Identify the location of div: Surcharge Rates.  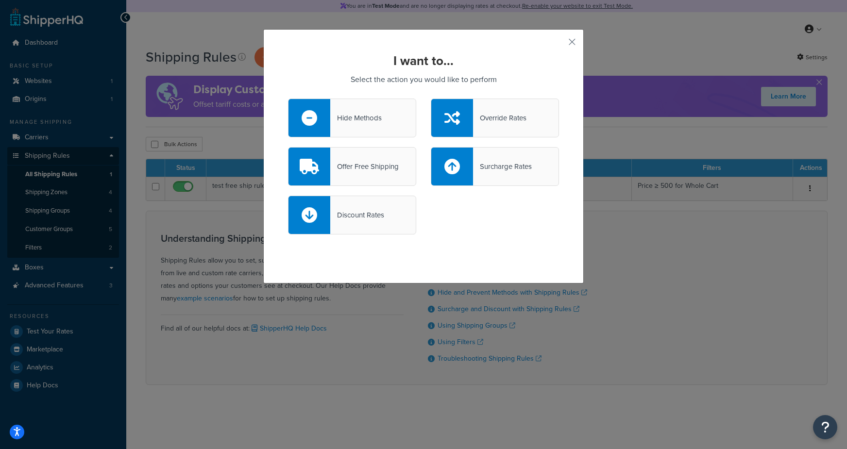
(502, 167).